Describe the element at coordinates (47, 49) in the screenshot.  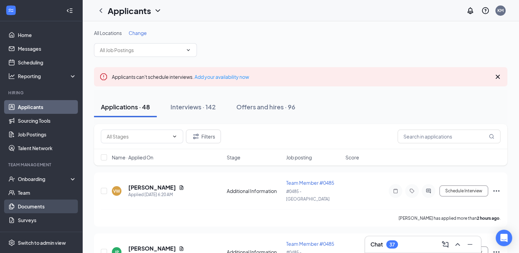
I see `a: Messages` at that location.